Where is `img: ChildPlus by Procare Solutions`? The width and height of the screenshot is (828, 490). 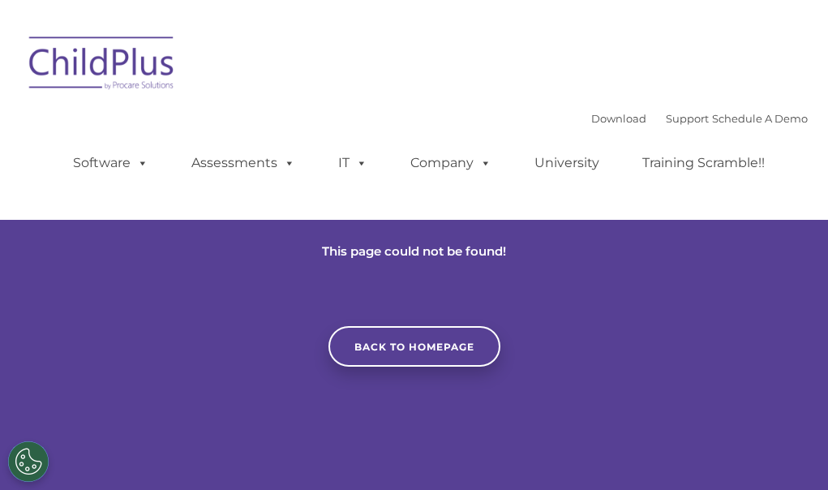
img: ChildPlus by Procare Solutions is located at coordinates (102, 66).